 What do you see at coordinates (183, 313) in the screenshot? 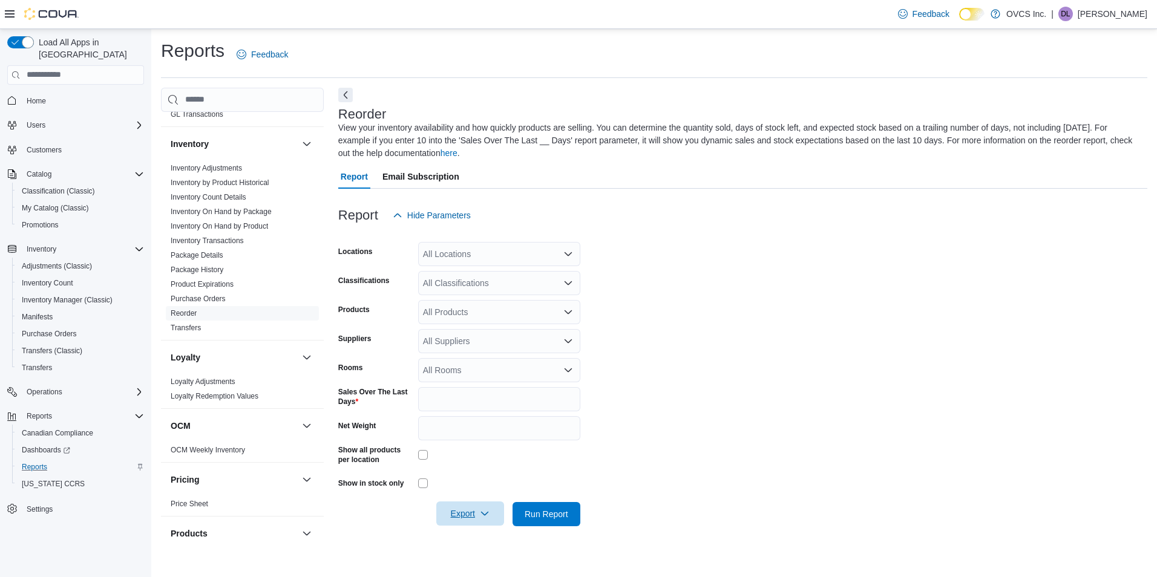
I see `span: Reorder` at bounding box center [183, 313].